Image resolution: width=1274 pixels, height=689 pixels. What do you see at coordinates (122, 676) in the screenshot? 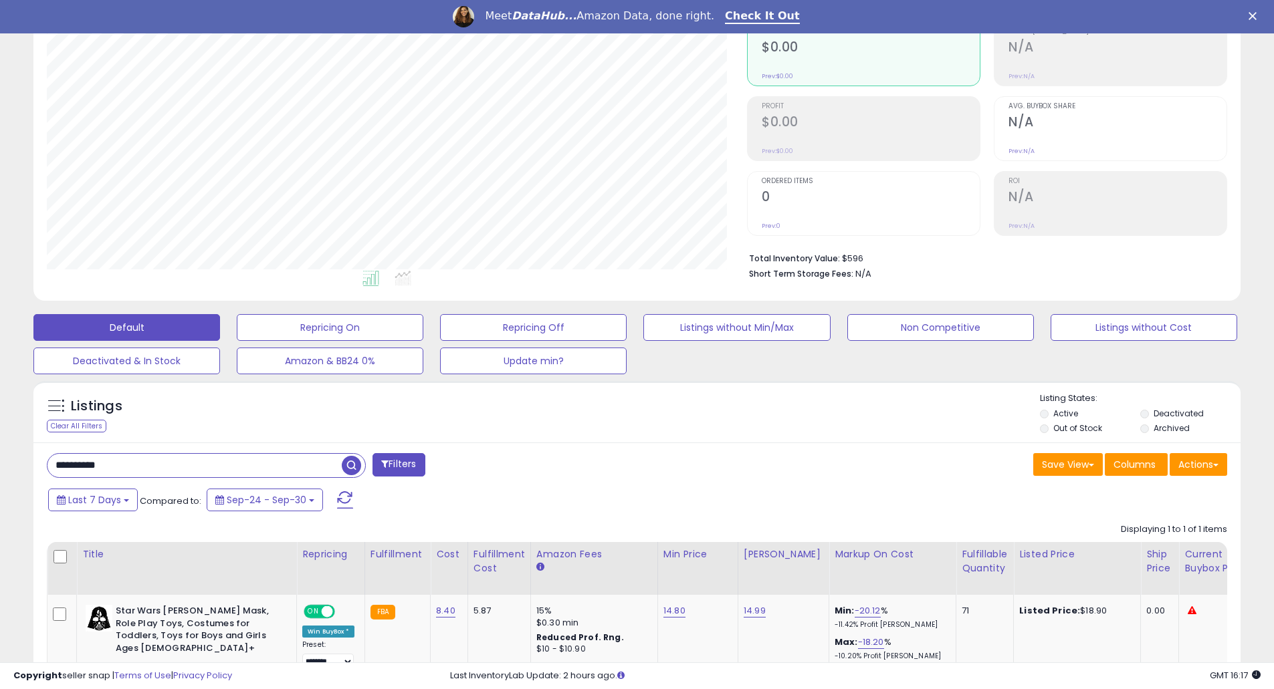
I see `div: seller snap | |` at bounding box center [122, 676].